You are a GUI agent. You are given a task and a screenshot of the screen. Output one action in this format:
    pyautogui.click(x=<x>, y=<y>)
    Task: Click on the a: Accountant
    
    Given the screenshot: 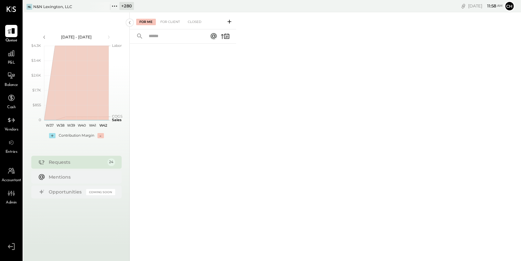 What is the action you would take?
    pyautogui.click(x=11, y=174)
    